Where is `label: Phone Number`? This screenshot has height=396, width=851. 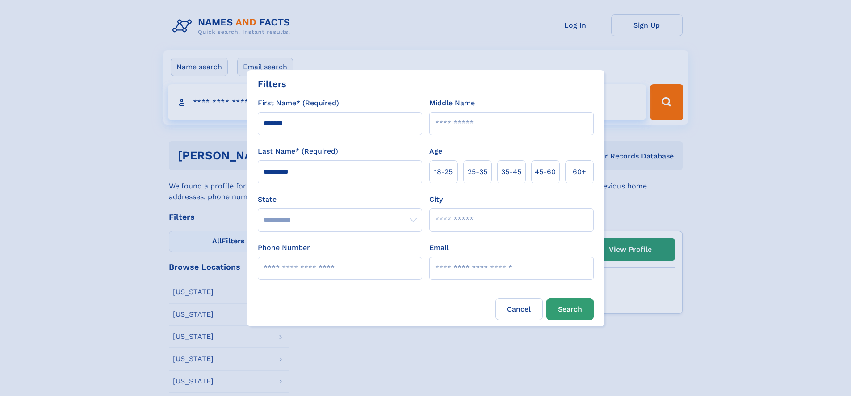
label: Phone Number is located at coordinates (284, 248).